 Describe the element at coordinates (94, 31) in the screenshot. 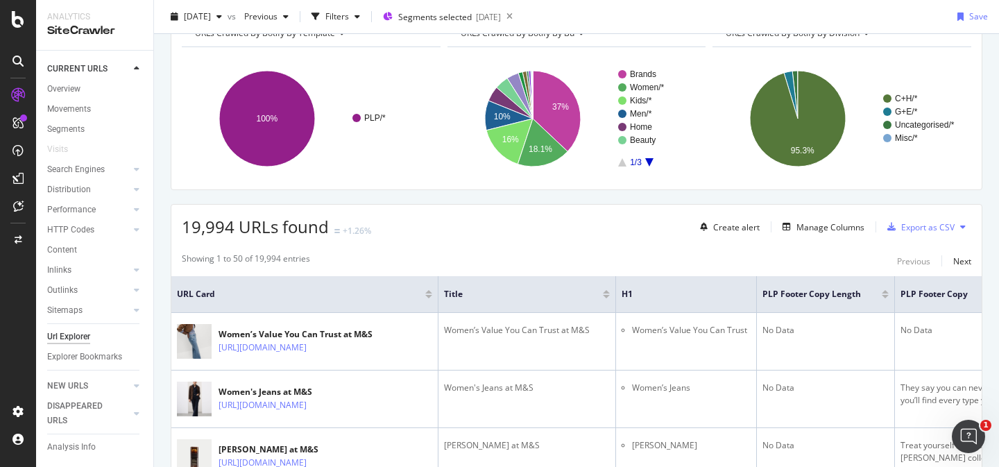

I see `div: SiteCrawler` at that location.